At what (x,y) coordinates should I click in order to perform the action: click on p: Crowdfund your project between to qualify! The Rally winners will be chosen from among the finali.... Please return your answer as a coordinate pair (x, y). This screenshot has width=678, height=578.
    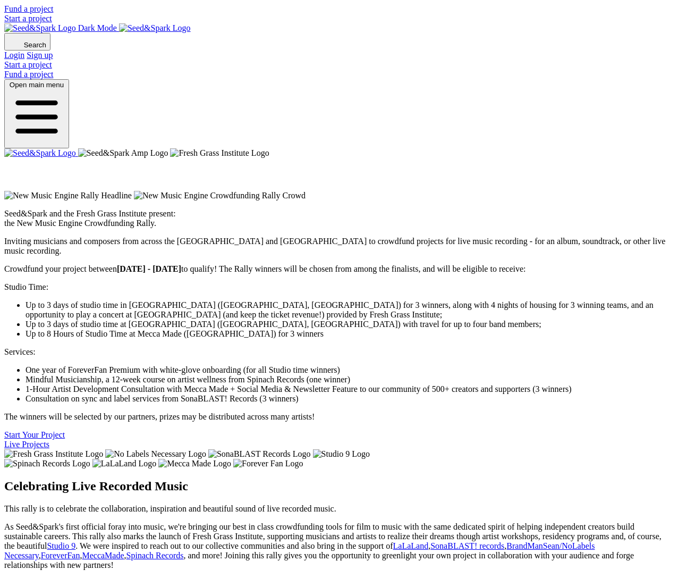
    Looking at the image, I should click on (339, 269).